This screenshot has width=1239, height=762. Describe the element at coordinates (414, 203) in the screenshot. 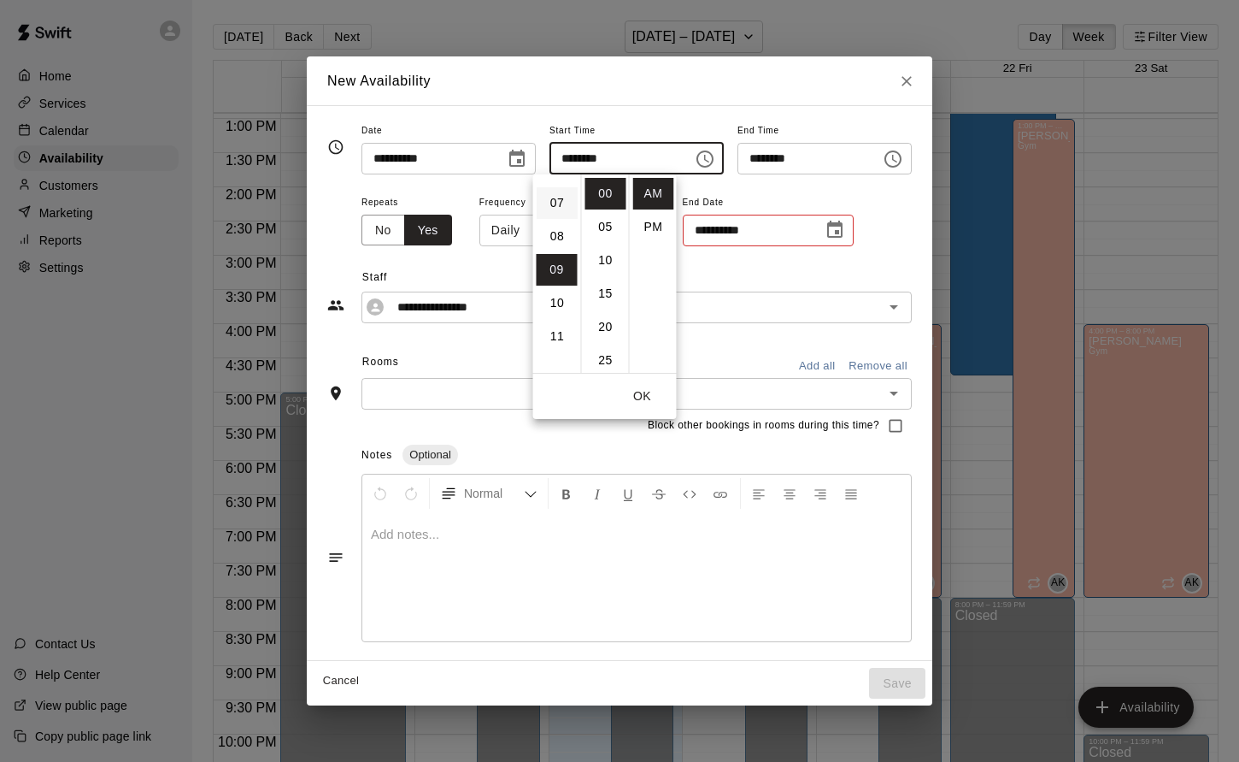

I see `span: Repeats` at that location.